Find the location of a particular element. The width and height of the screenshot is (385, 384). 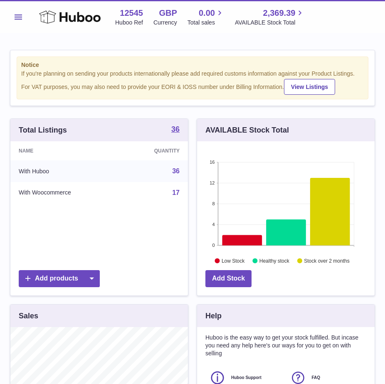

h3: Total Listings is located at coordinates (43, 130).